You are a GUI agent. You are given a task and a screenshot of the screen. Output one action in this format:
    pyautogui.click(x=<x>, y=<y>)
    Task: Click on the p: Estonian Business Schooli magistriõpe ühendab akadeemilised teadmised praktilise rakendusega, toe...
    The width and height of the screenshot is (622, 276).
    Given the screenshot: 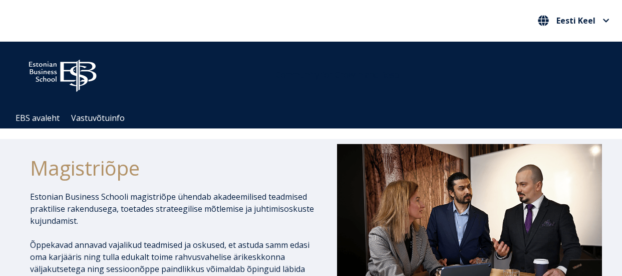 What is the action you would take?
    pyautogui.click(x=172, y=208)
    